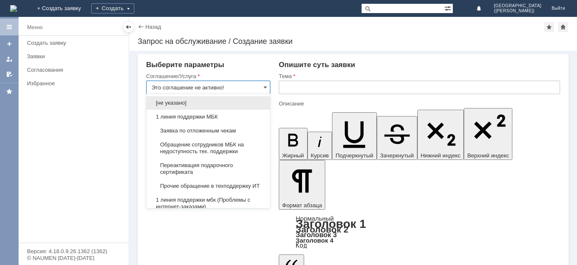 This screenshot has height=265, width=577. I want to click on div: Меню, so click(35, 27).